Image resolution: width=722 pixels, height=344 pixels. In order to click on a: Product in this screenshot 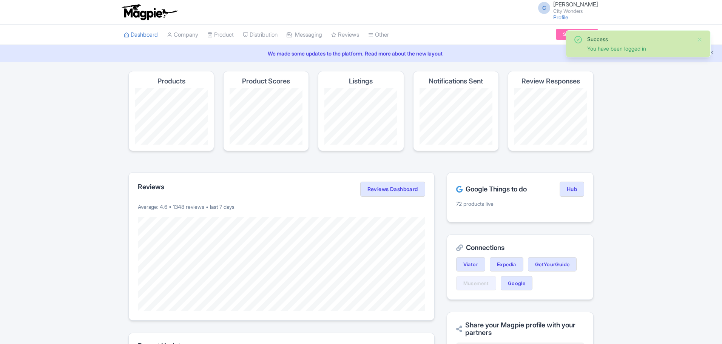, I will do `click(221, 35)`.